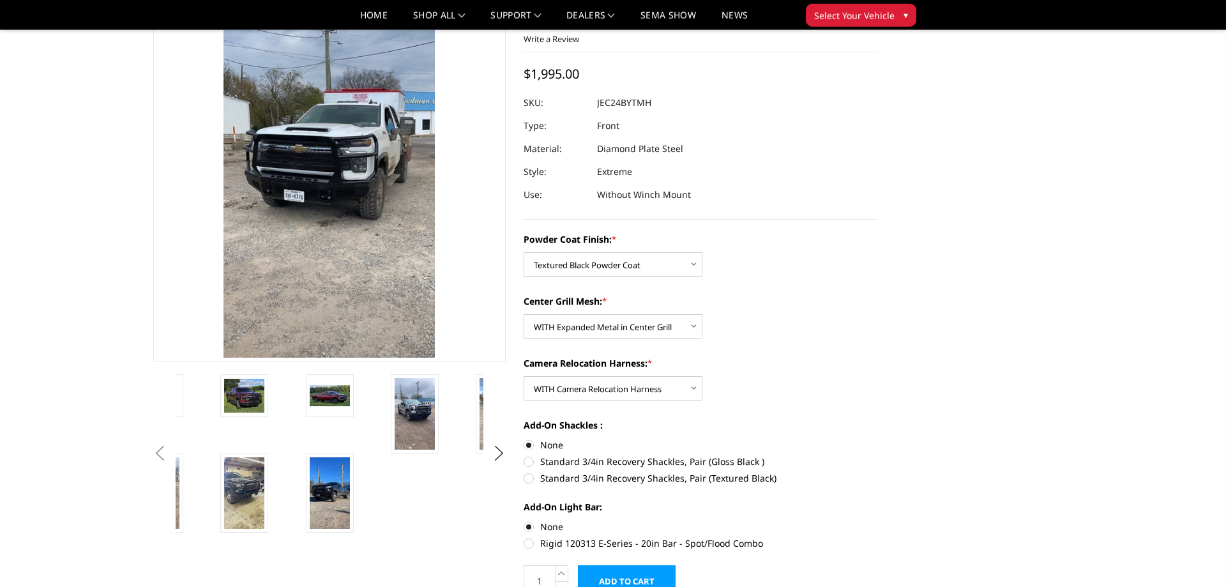 The image size is (1226, 587). What do you see at coordinates (700, 425) in the screenshot?
I see `label: Add-On Shackles :` at bounding box center [700, 425].